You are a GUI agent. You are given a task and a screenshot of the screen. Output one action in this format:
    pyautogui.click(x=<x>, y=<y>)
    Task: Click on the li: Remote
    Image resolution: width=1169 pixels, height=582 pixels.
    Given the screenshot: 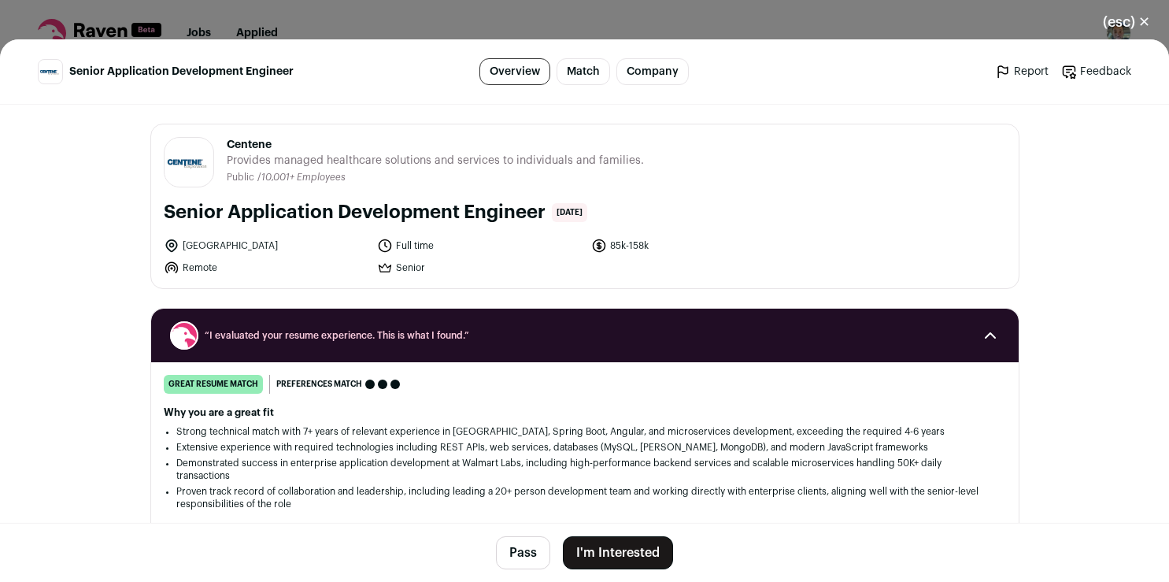 What is the action you would take?
    pyautogui.click(x=266, y=268)
    